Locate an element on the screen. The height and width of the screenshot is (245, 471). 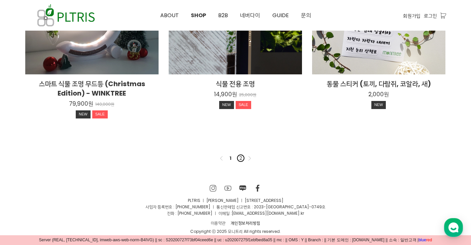
a: 이용약관 is located at coordinates (218, 223).